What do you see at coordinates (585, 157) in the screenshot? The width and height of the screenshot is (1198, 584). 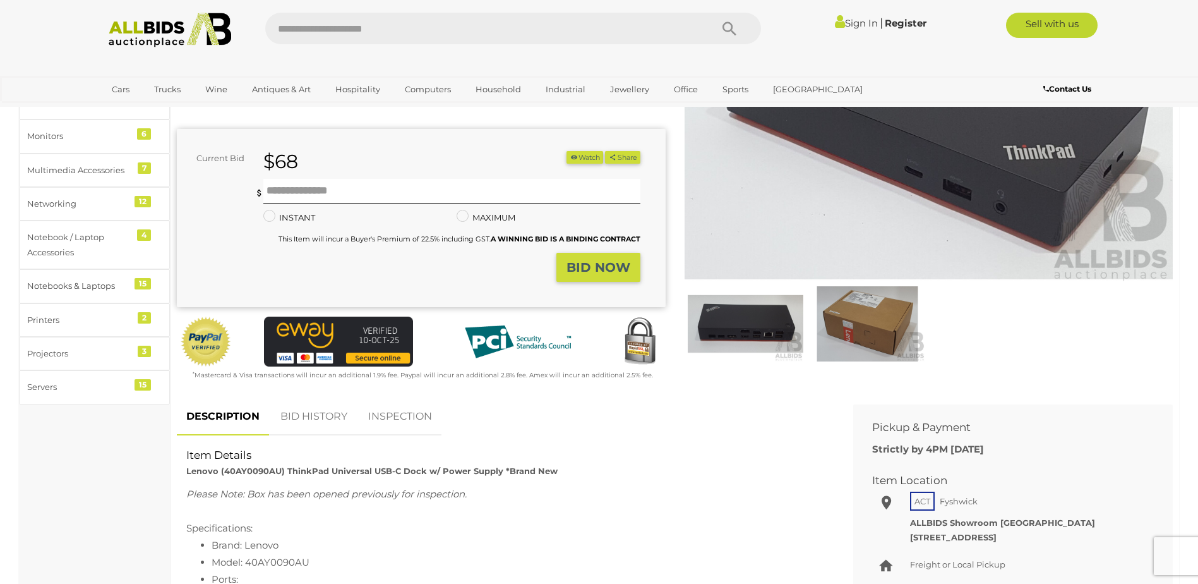 I see `li: Watch this item` at bounding box center [585, 157].